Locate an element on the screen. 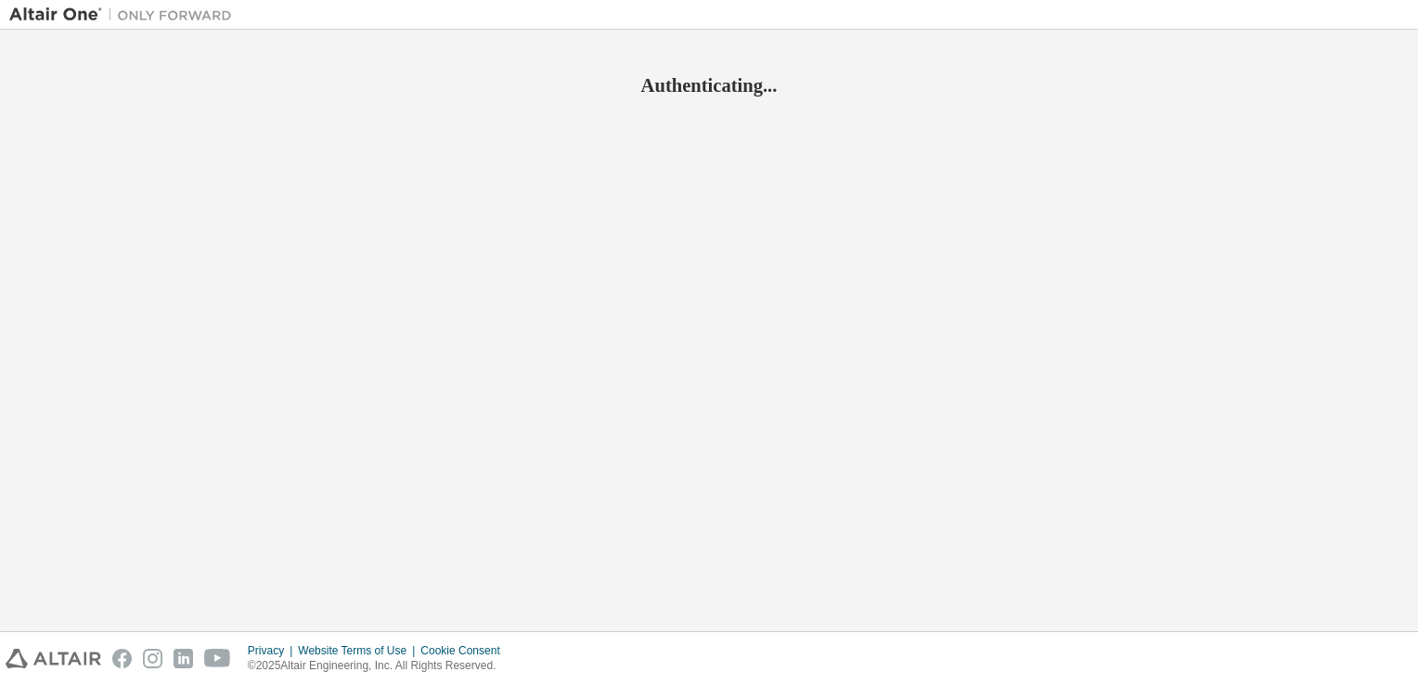  img: altair_logo.svg is located at coordinates (53, 658).